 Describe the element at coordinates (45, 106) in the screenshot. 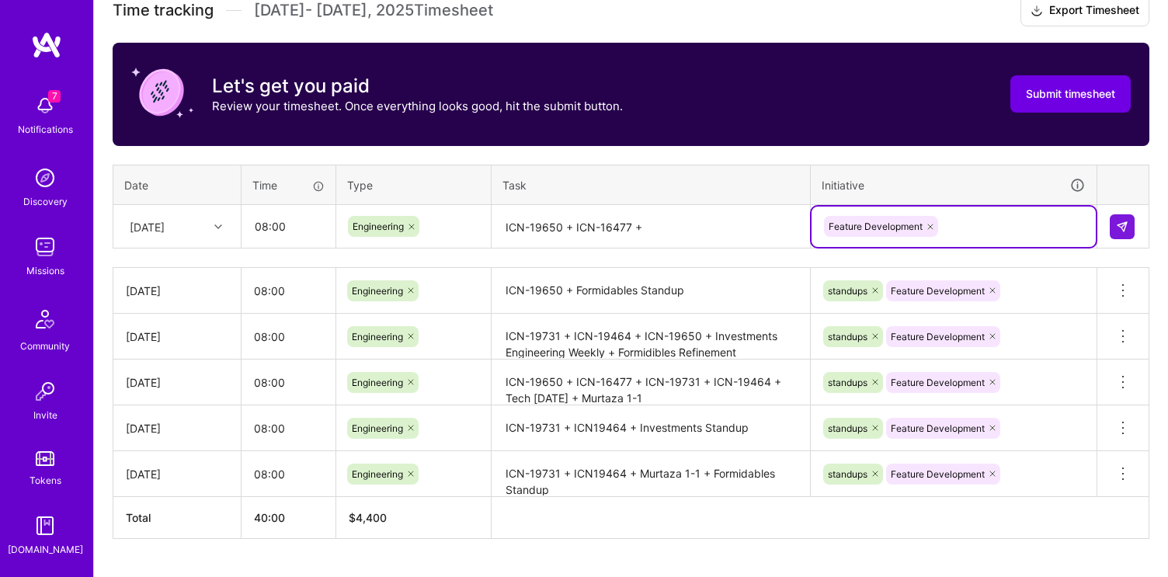

I see `img: bell` at that location.